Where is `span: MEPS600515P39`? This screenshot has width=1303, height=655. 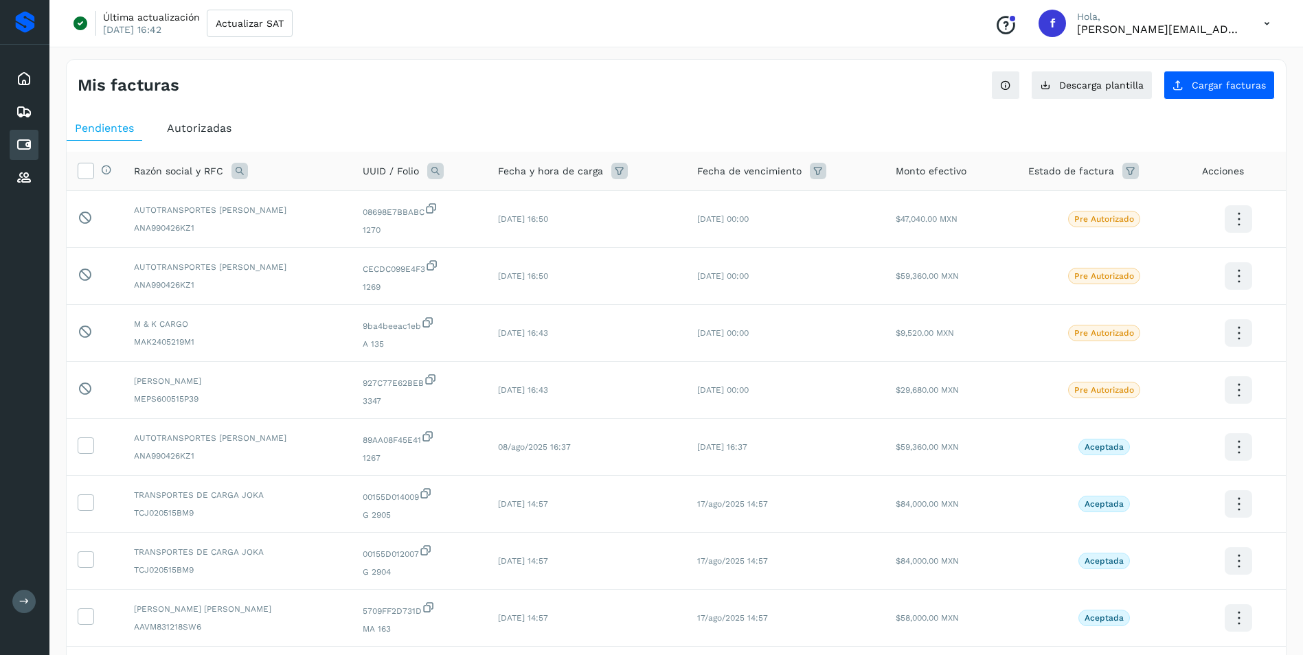
span: MEPS600515P39 is located at coordinates (237, 399).